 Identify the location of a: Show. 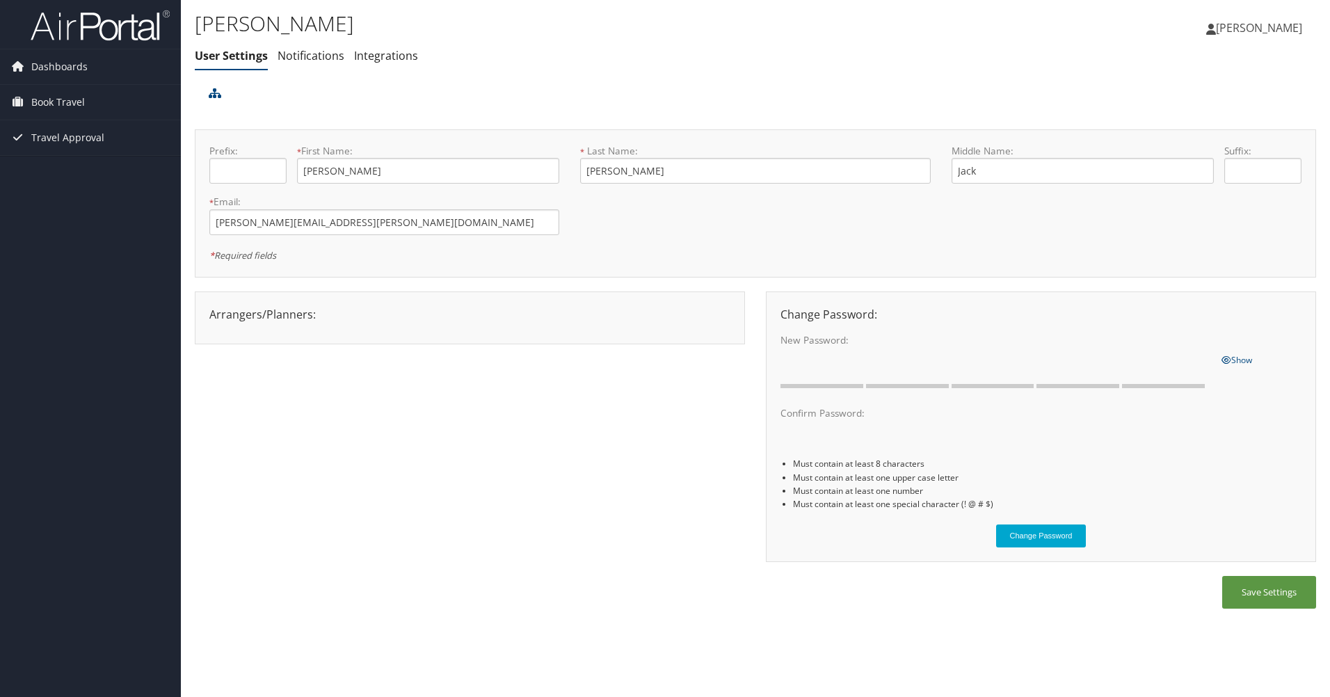
(1237, 359).